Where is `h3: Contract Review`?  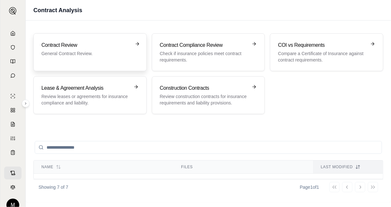 h3: Contract Review is located at coordinates (85, 45).